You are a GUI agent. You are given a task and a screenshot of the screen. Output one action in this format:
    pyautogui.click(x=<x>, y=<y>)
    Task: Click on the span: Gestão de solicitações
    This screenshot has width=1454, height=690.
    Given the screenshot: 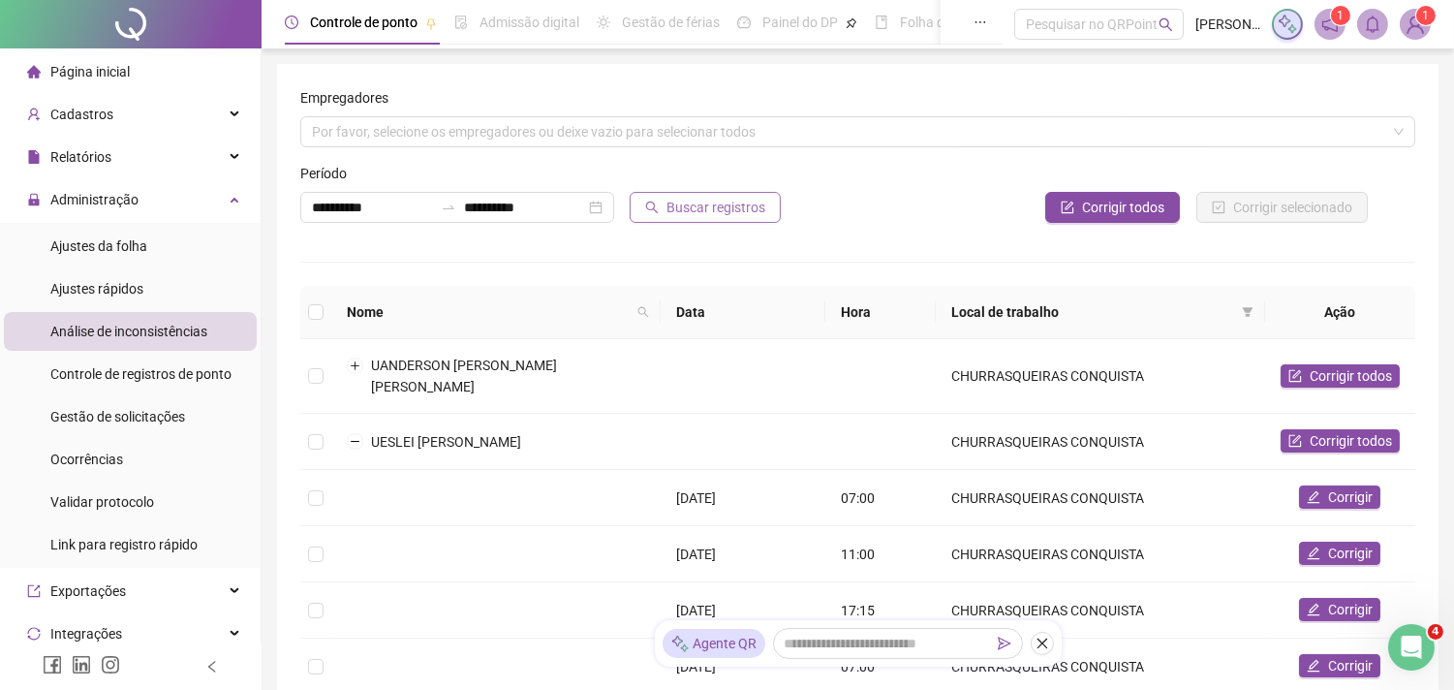 What is the action you would take?
    pyautogui.click(x=117, y=417)
    